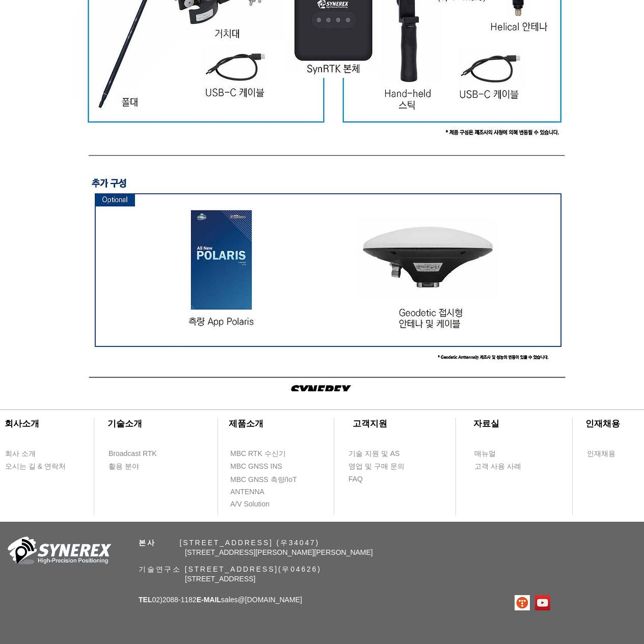 The height and width of the screenshot is (644, 644). What do you see at coordinates (268, 453) in the screenshot?
I see `a: MBC RTK 수신기` at bounding box center [268, 453].